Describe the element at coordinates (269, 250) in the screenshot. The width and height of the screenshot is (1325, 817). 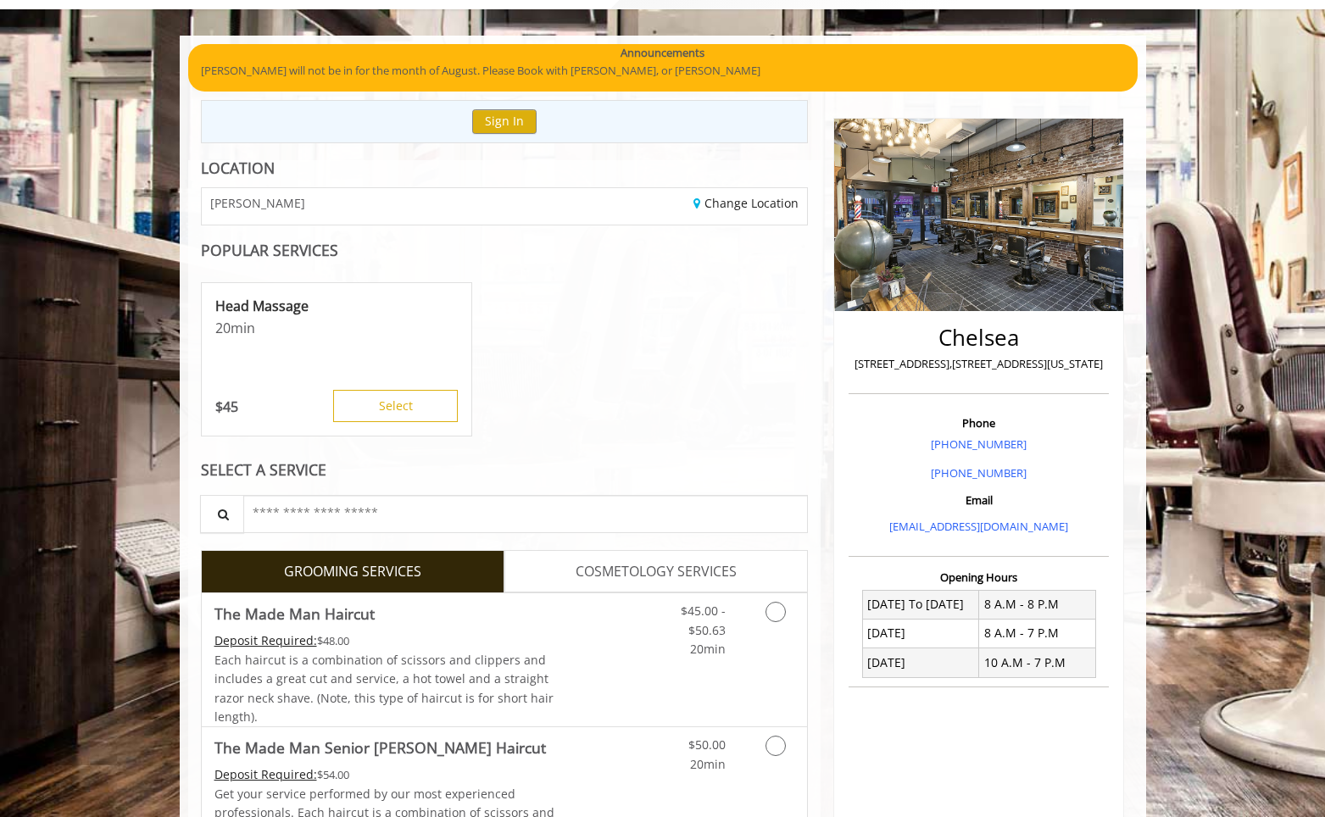
I see `b: POPULAR SERVICES` at that location.